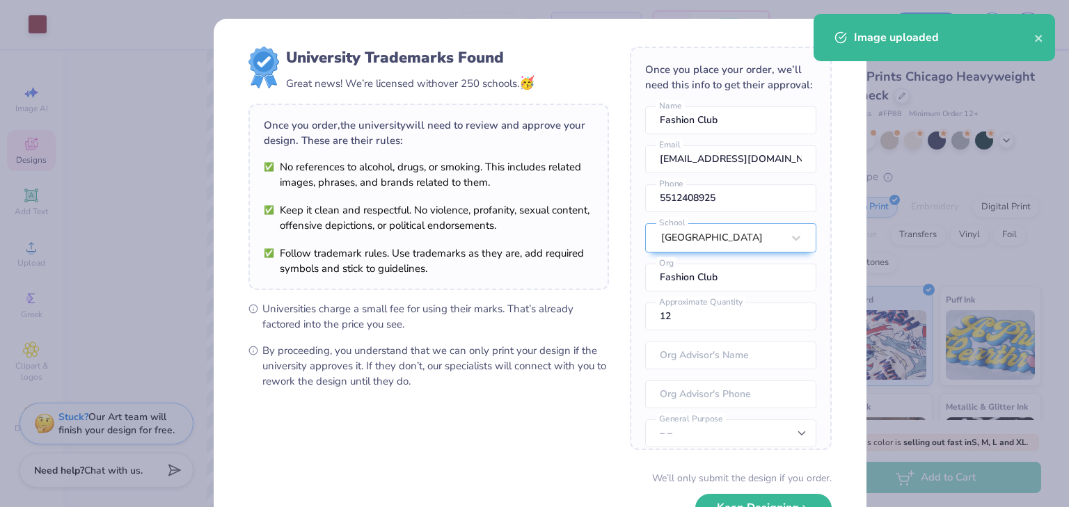  Describe the element at coordinates (410, 83) in the screenshot. I see `div: Great news! We’re licensed with over 250 schools.` at that location.